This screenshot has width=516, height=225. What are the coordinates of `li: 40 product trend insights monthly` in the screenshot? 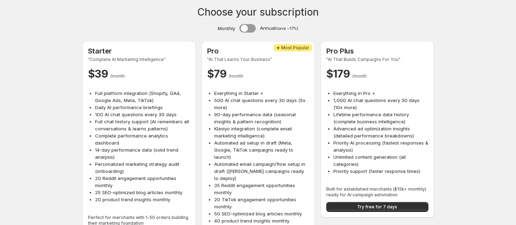 It's located at (262, 221).